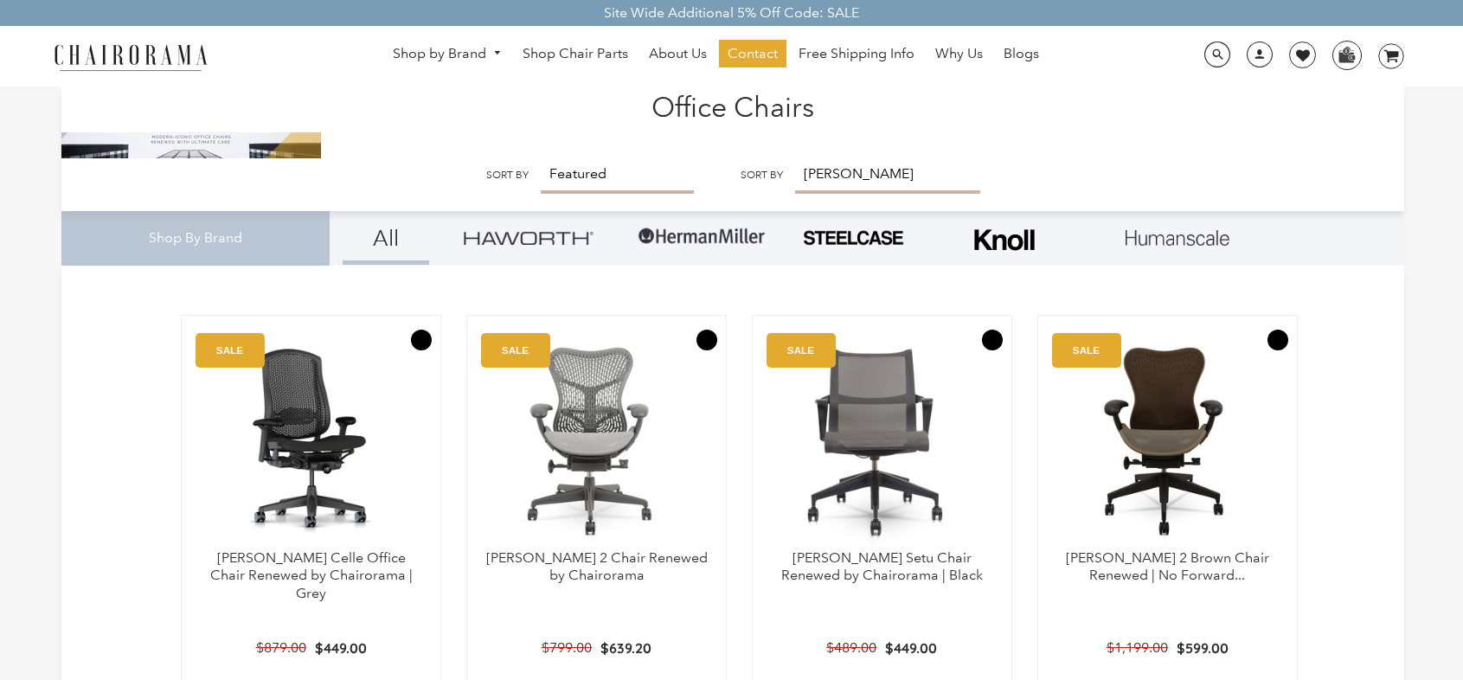 Image resolution: width=1463 pixels, height=680 pixels. I want to click on nav: DesktopNavigation, so click(716, 55).